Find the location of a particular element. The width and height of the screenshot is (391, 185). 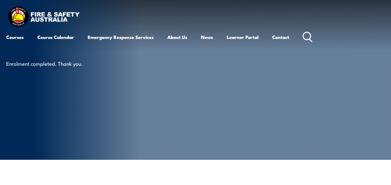

a: Courses is located at coordinates (15, 37).